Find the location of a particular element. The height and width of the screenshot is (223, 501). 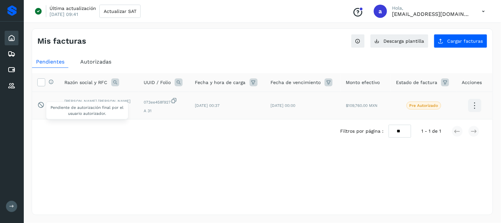

span: Estado de factura is located at coordinates (416, 82).